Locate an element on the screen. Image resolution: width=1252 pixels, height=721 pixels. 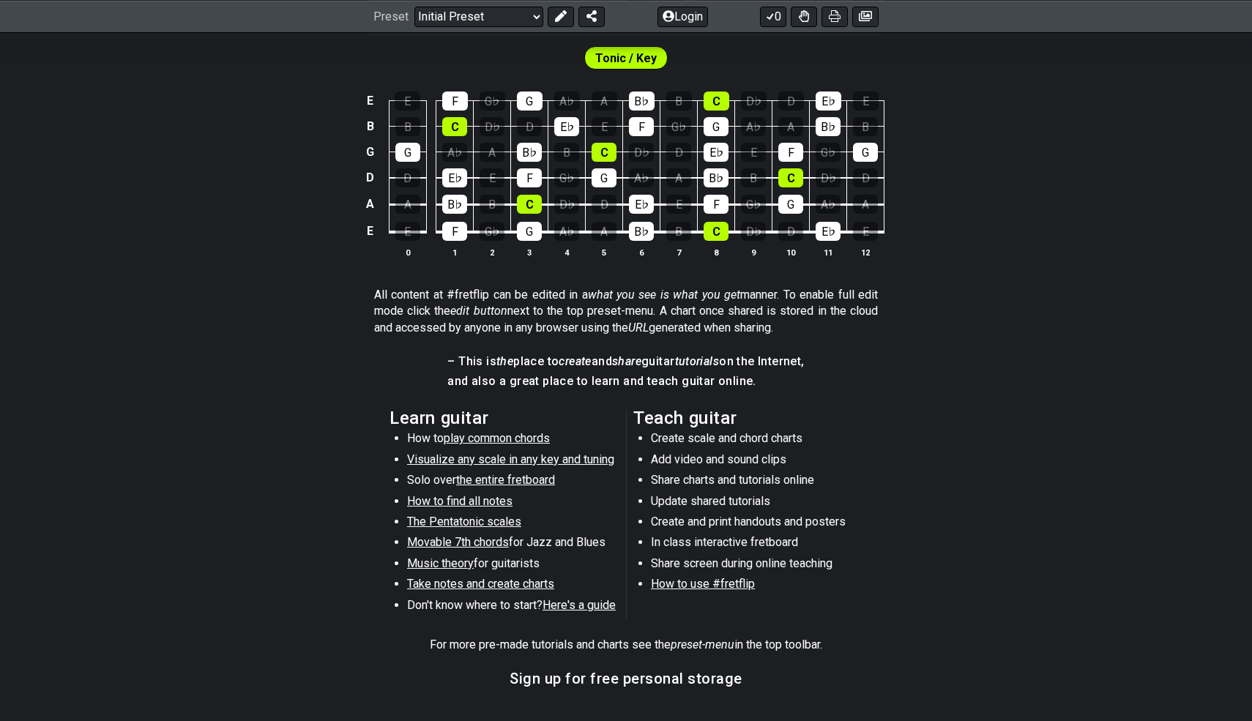
li: In class interactive fretboard is located at coordinates (755, 545).